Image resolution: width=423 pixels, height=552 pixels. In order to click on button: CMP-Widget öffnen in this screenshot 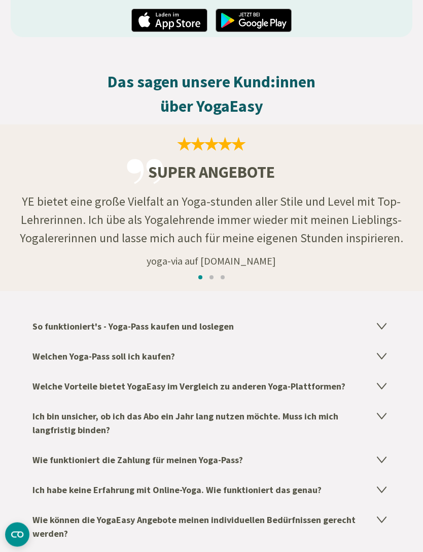, I will do `click(17, 534)`.